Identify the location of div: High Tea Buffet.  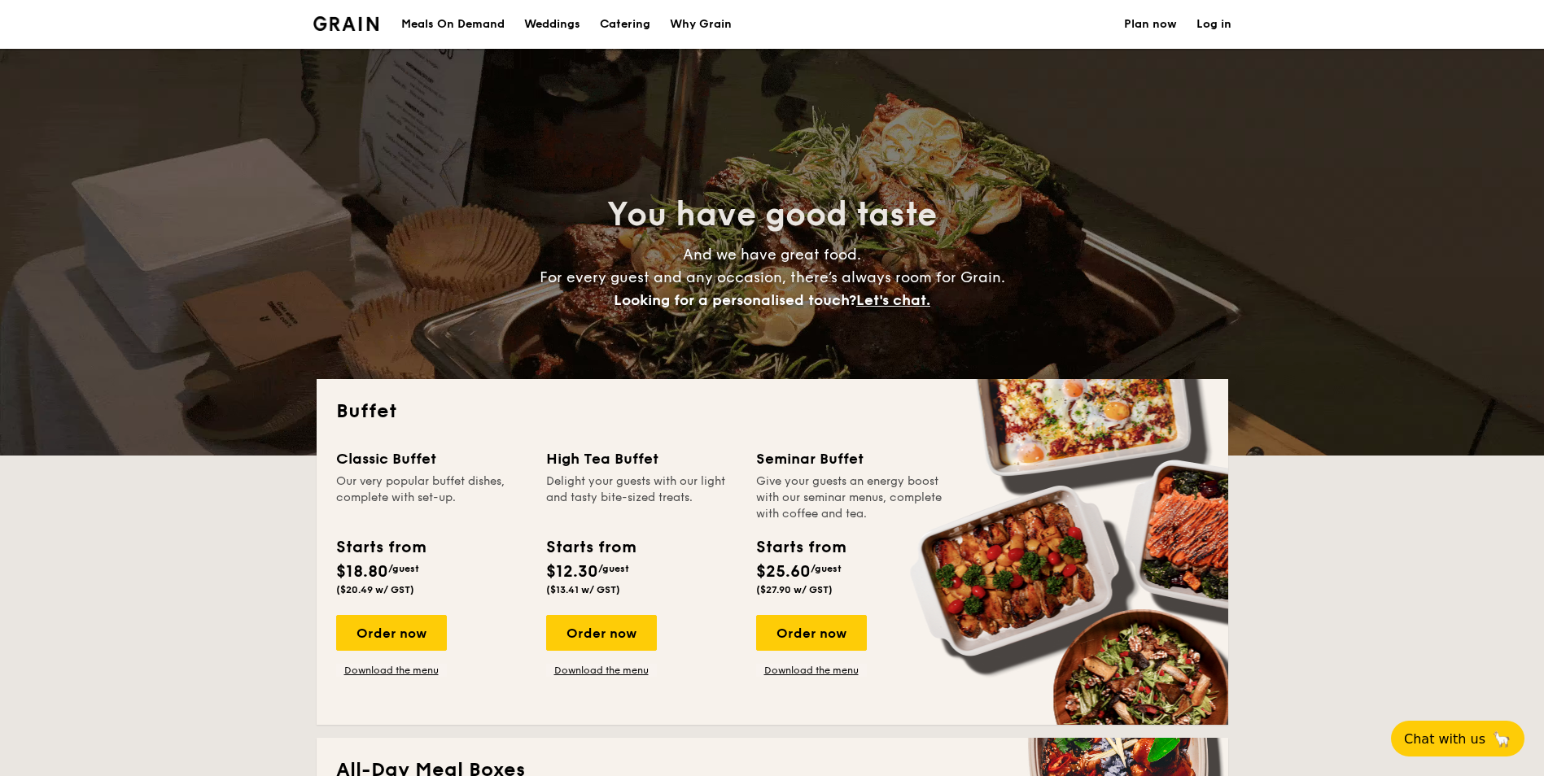
(641, 459).